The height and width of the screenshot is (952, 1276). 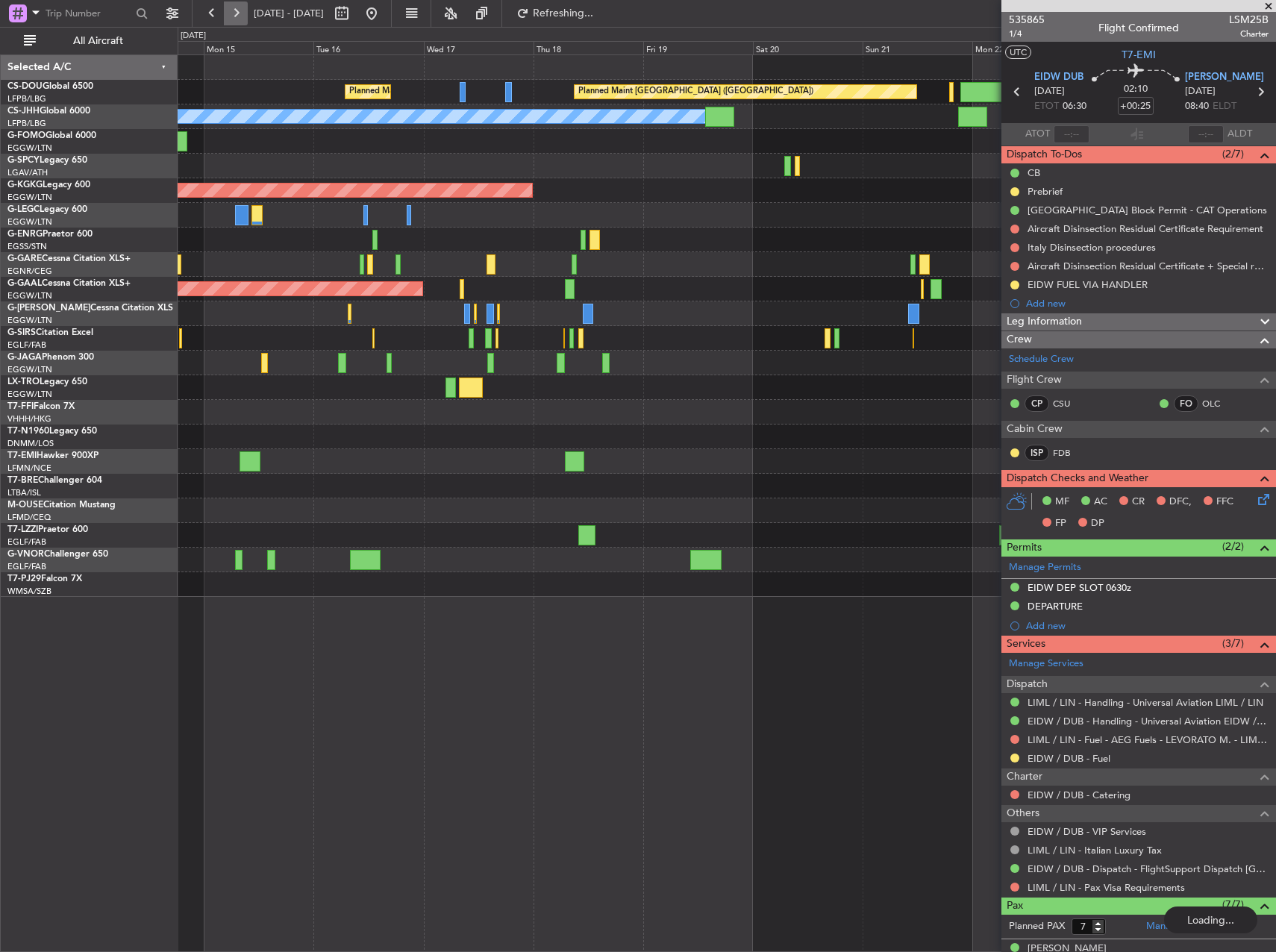 I want to click on span: 06:30, so click(x=1075, y=107).